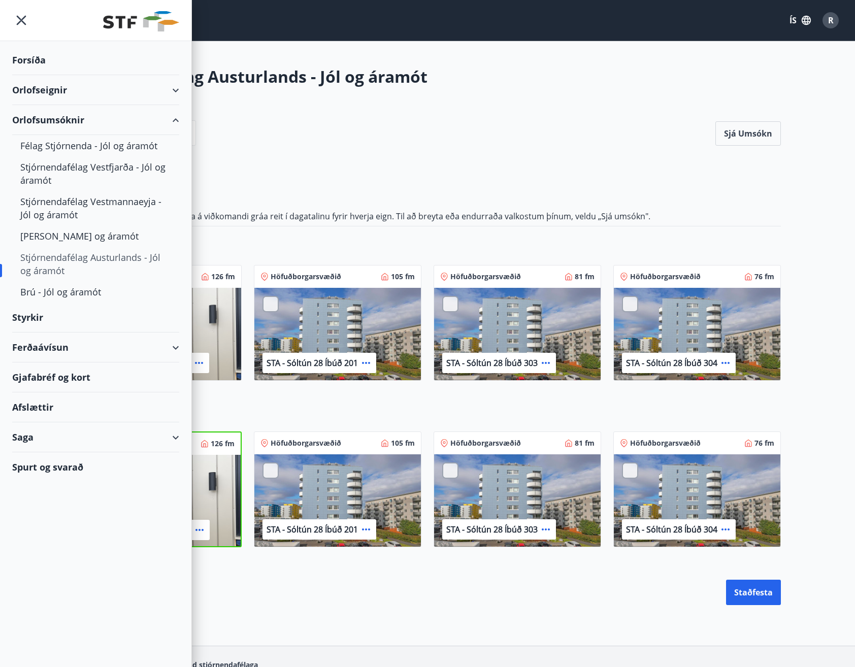 Image resolution: width=855 pixels, height=667 pixels. Describe the element at coordinates (21, 20) in the screenshot. I see `button: menu` at that location.